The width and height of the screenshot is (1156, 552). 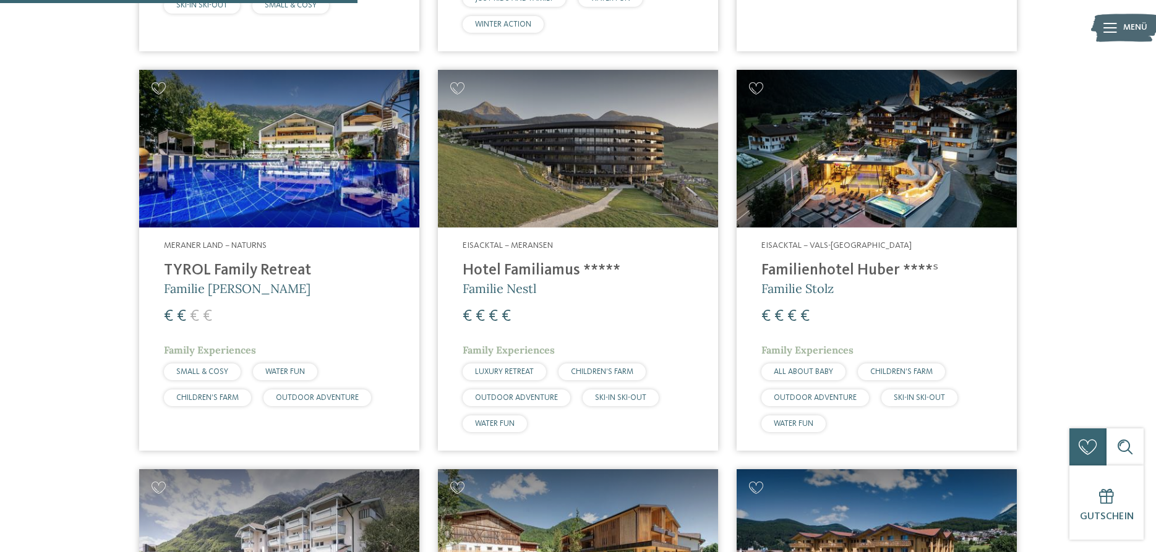 What do you see at coordinates (503, 24) in the screenshot?
I see `span: WINTER ACTION` at bounding box center [503, 24].